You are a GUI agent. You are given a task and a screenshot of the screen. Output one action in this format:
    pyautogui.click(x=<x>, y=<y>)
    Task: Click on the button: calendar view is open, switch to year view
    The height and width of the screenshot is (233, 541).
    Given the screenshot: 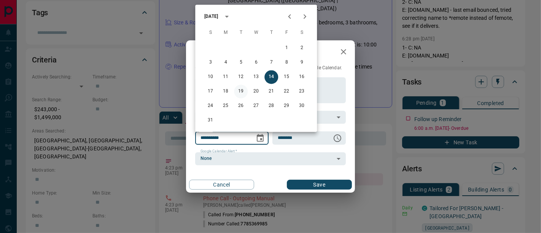 What is the action you would take?
    pyautogui.click(x=227, y=17)
    